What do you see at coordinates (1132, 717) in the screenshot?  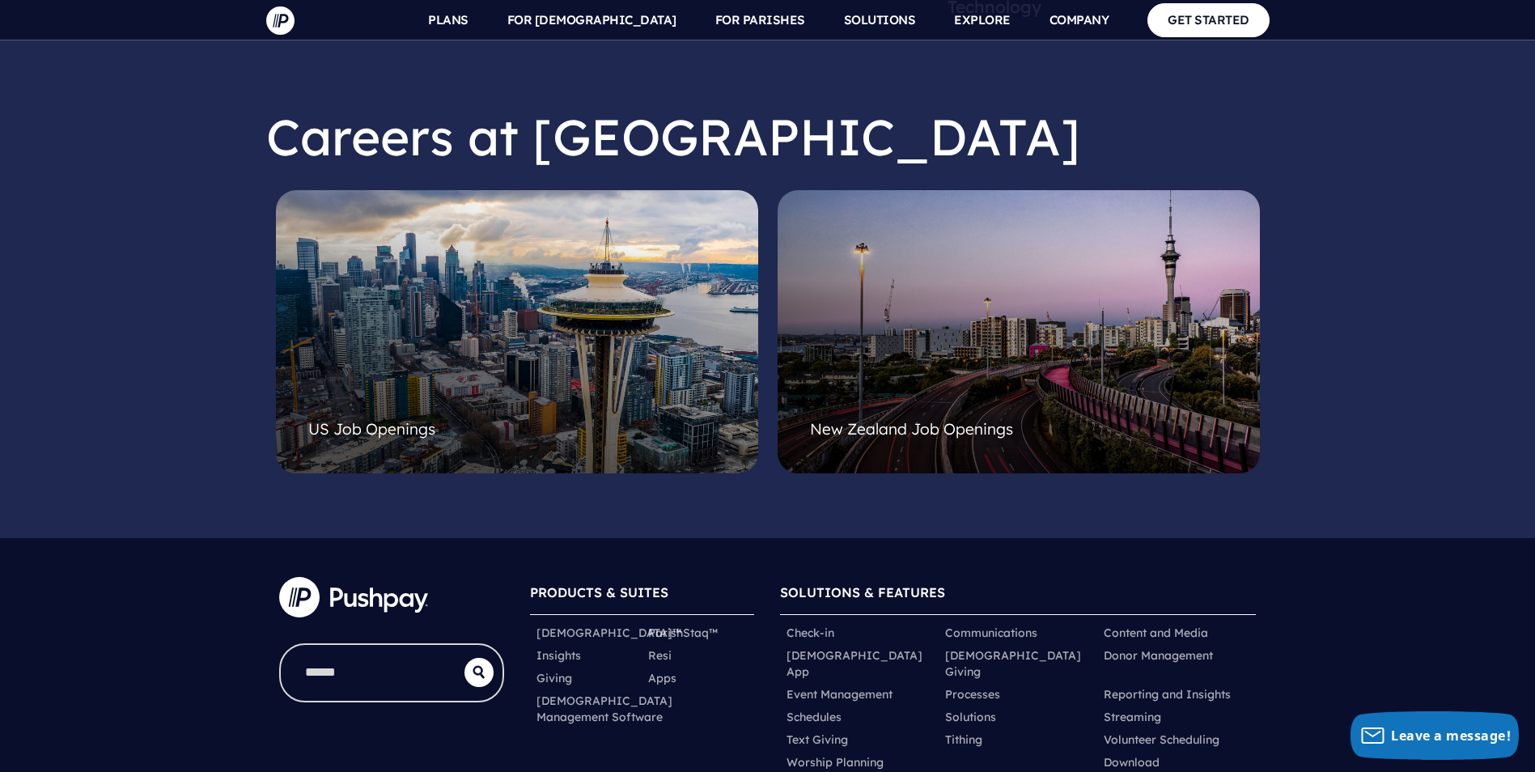 I see `a: Streaming` at bounding box center [1132, 717].